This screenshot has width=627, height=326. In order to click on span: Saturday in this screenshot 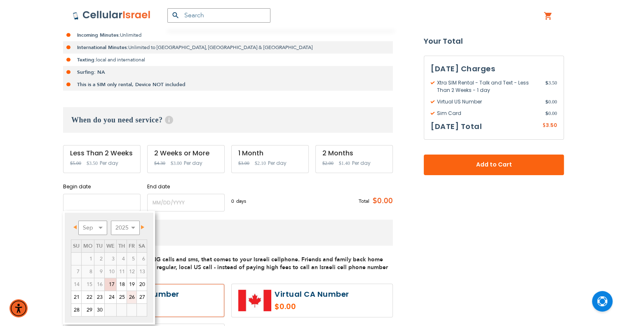, I will do `click(142, 246)`.